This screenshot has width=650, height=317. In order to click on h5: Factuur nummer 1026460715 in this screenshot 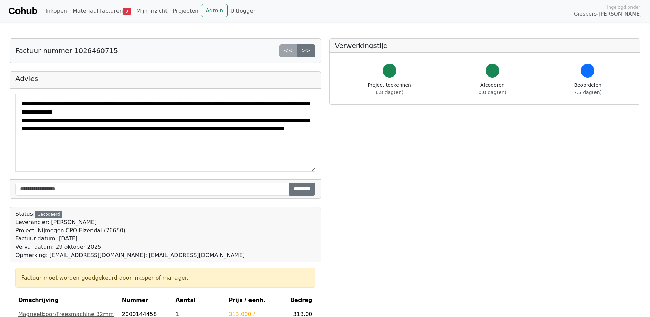, I will do `click(66, 51)`.